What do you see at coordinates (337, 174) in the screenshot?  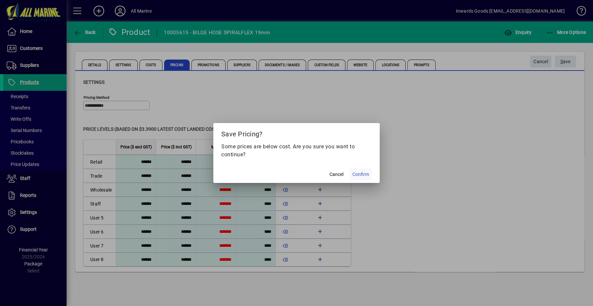 I see `span: Cancel` at bounding box center [337, 174].